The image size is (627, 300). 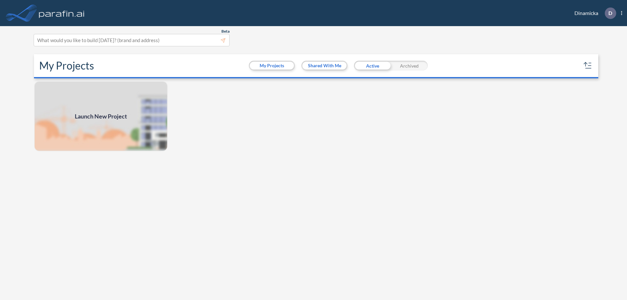 I want to click on h2: My Projects, so click(x=67, y=66).